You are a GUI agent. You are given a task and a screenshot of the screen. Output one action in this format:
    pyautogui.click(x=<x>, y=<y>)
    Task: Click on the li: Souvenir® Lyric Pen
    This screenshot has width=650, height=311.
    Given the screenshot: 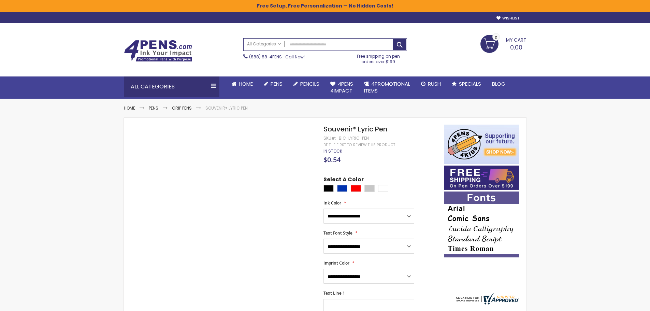 What is the action you would take?
    pyautogui.click(x=226, y=108)
    